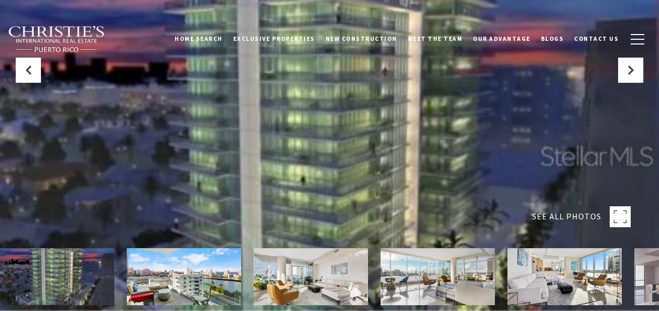 This screenshot has width=659, height=311. What do you see at coordinates (596, 39) in the screenshot?
I see `span: Contact Us` at bounding box center [596, 39].